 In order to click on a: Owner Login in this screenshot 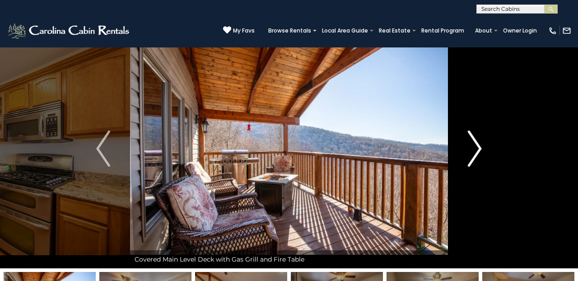, I will do `click(520, 31)`.